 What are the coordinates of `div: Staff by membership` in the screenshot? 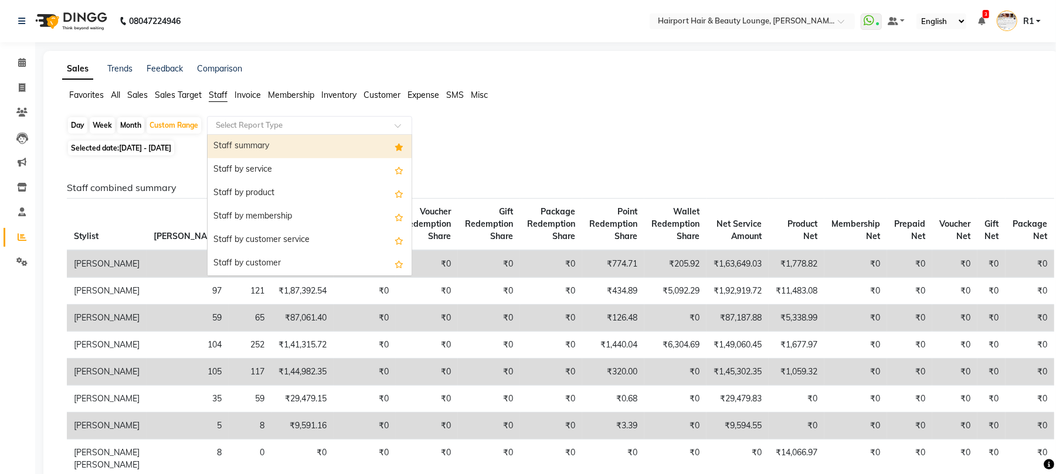 It's located at (309, 217).